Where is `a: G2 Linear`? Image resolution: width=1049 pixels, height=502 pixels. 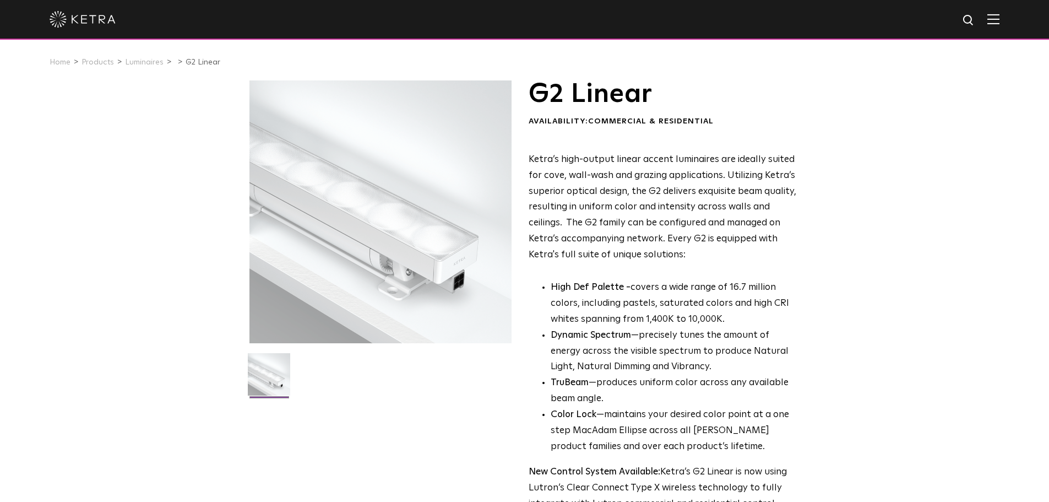 a: G2 Linear is located at coordinates (203, 62).